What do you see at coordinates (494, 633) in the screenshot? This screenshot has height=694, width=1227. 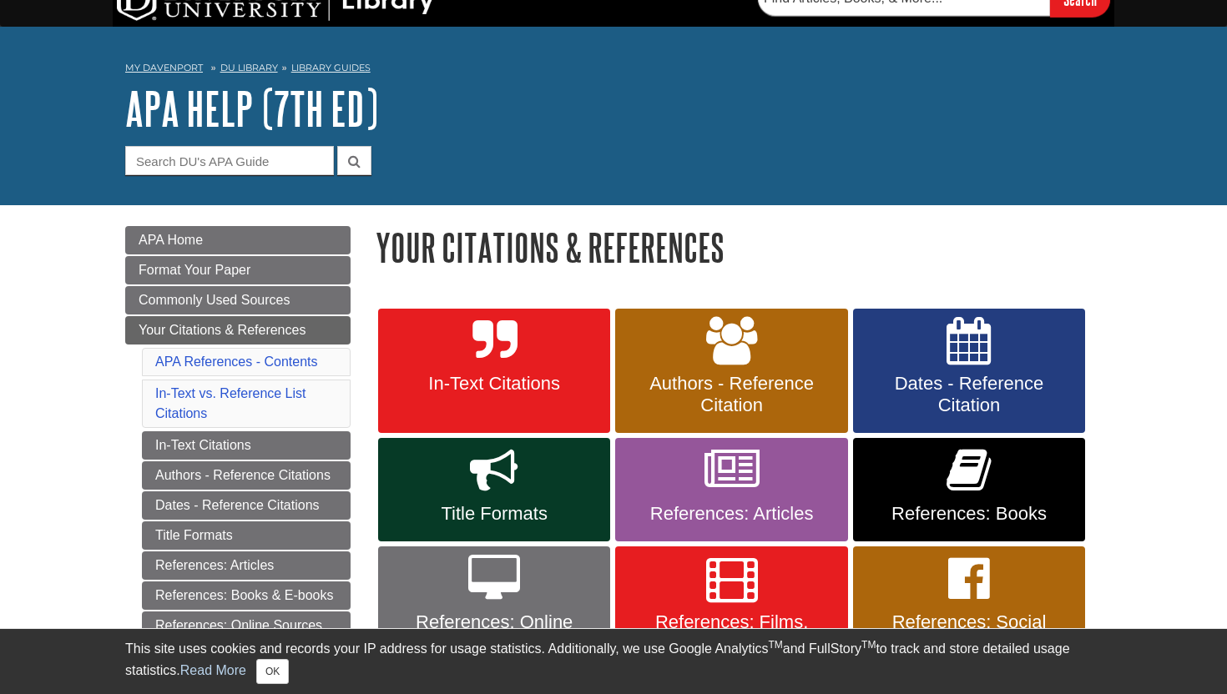 I see `span: References: Online Sources` at bounding box center [494, 633].